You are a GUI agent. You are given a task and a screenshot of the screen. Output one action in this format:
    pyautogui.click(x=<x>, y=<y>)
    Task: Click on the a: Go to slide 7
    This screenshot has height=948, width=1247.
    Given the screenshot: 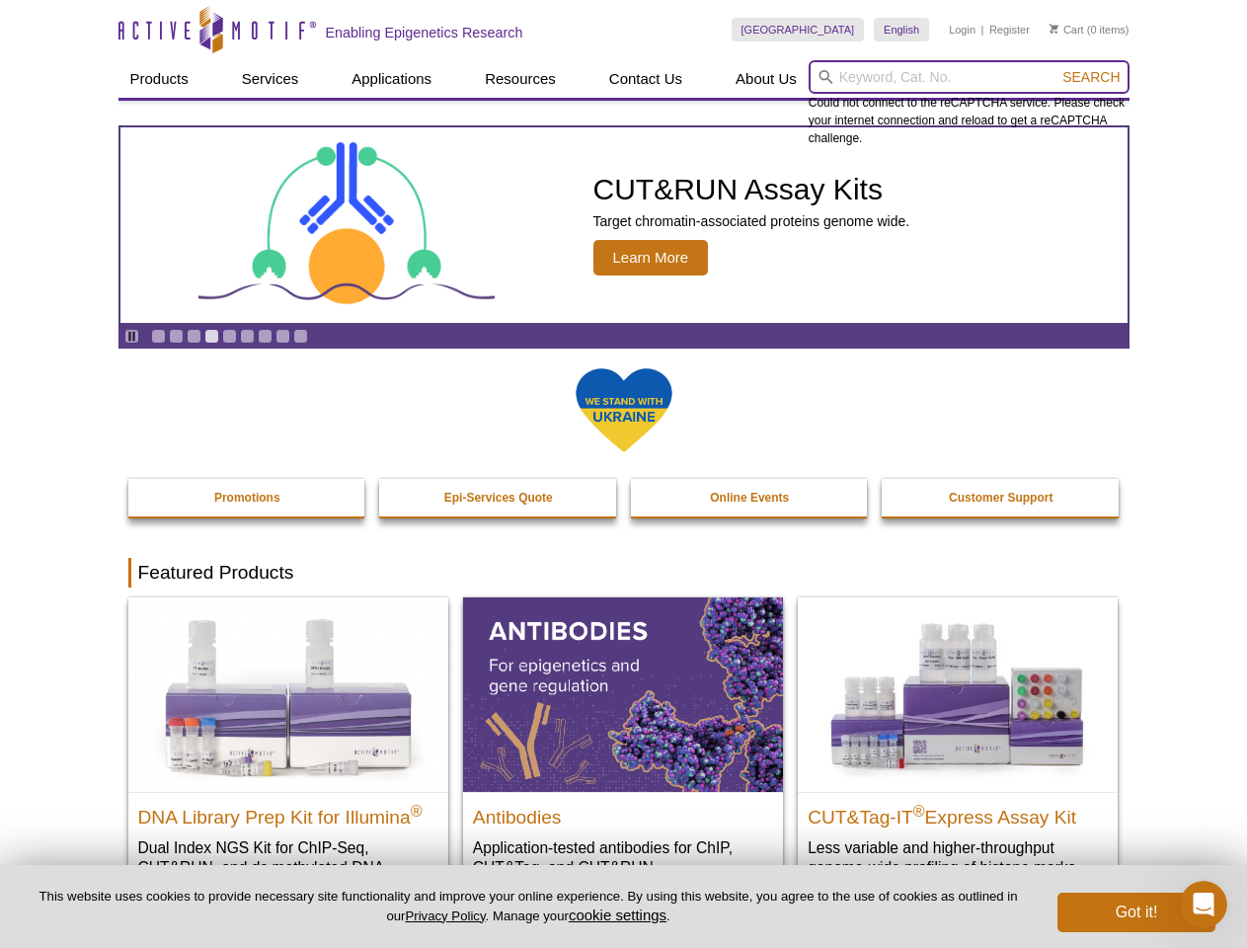 What is the action you would take?
    pyautogui.click(x=265, y=336)
    